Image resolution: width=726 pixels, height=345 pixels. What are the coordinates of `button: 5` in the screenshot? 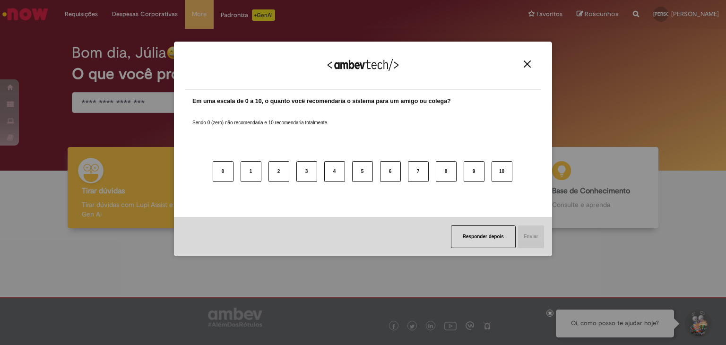 It's located at (362, 172).